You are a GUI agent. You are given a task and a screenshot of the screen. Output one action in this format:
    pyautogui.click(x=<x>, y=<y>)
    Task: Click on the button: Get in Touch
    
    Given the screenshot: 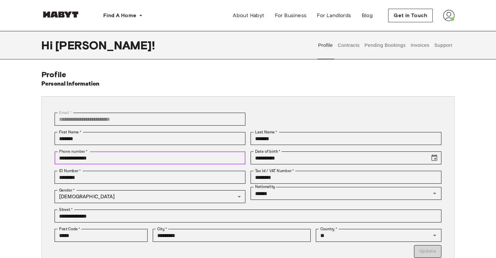 What is the action you would take?
    pyautogui.click(x=411, y=16)
    